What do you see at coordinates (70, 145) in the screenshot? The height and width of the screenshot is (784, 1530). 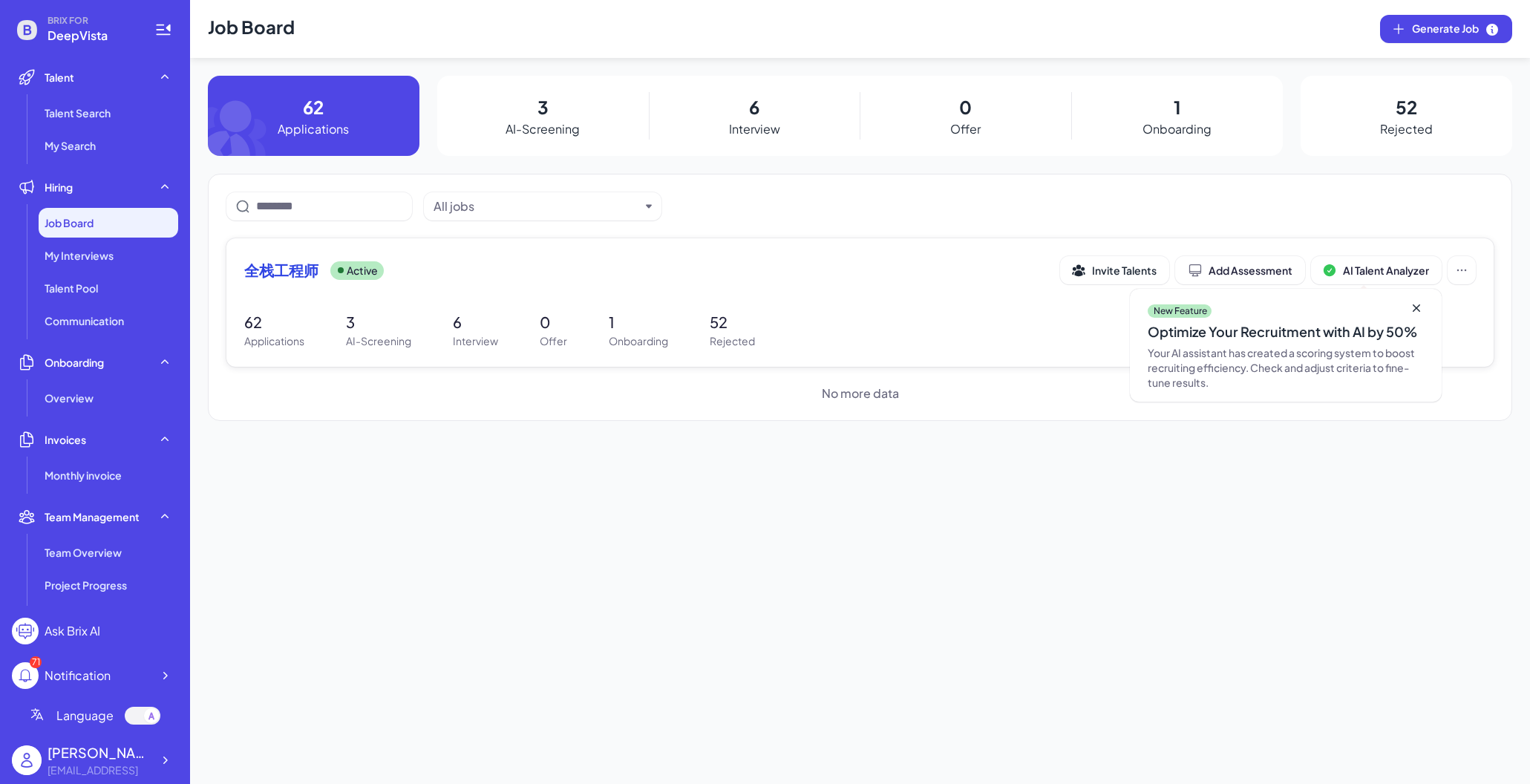 I see `span: My Search` at bounding box center [70, 145].